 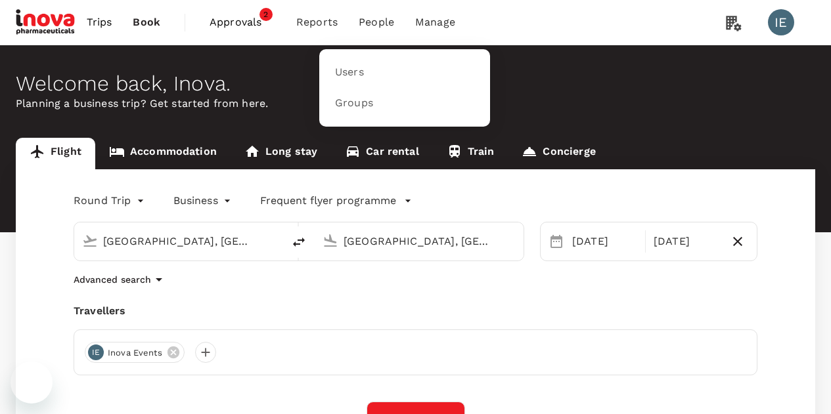 What do you see at coordinates (163, 154) in the screenshot?
I see `a: Accommodation` at bounding box center [163, 154].